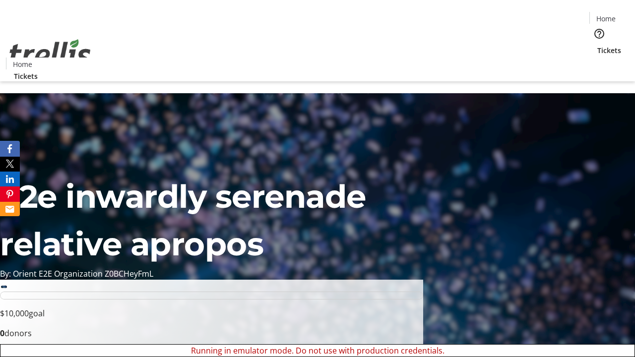  Describe the element at coordinates (599, 34) in the screenshot. I see `button: Help` at that location.